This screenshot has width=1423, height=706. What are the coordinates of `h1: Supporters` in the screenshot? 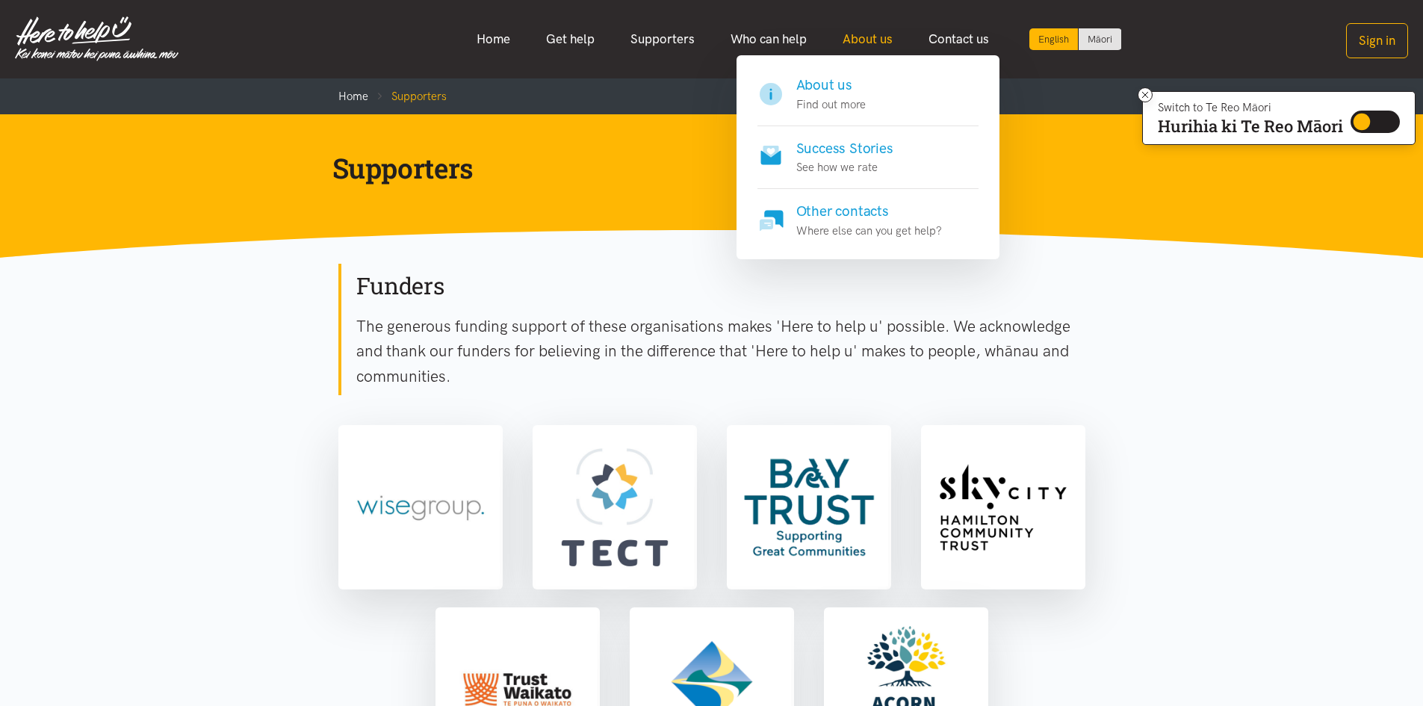 It's located at (700, 168).